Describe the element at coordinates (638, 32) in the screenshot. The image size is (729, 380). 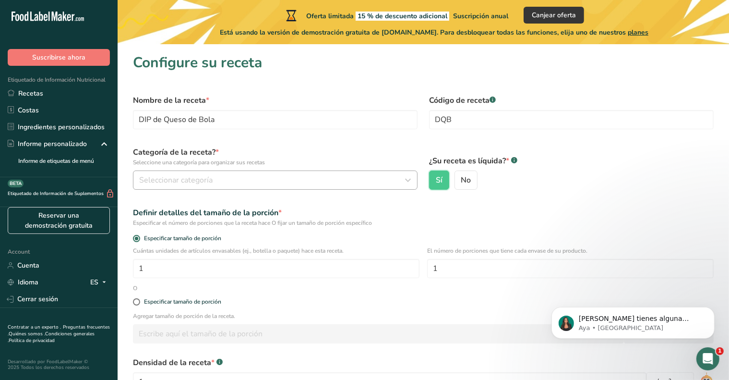
I see `span: planes` at that location.